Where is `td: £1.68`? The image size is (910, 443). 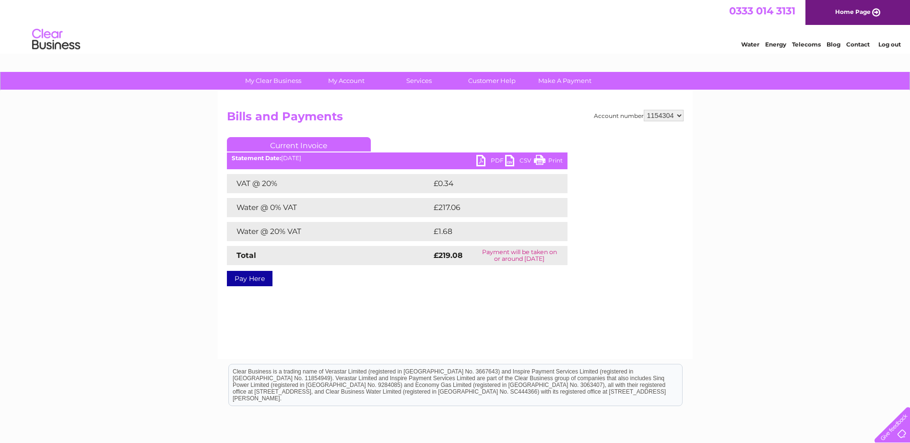
td: £1.68 is located at coordinates (488, 232).